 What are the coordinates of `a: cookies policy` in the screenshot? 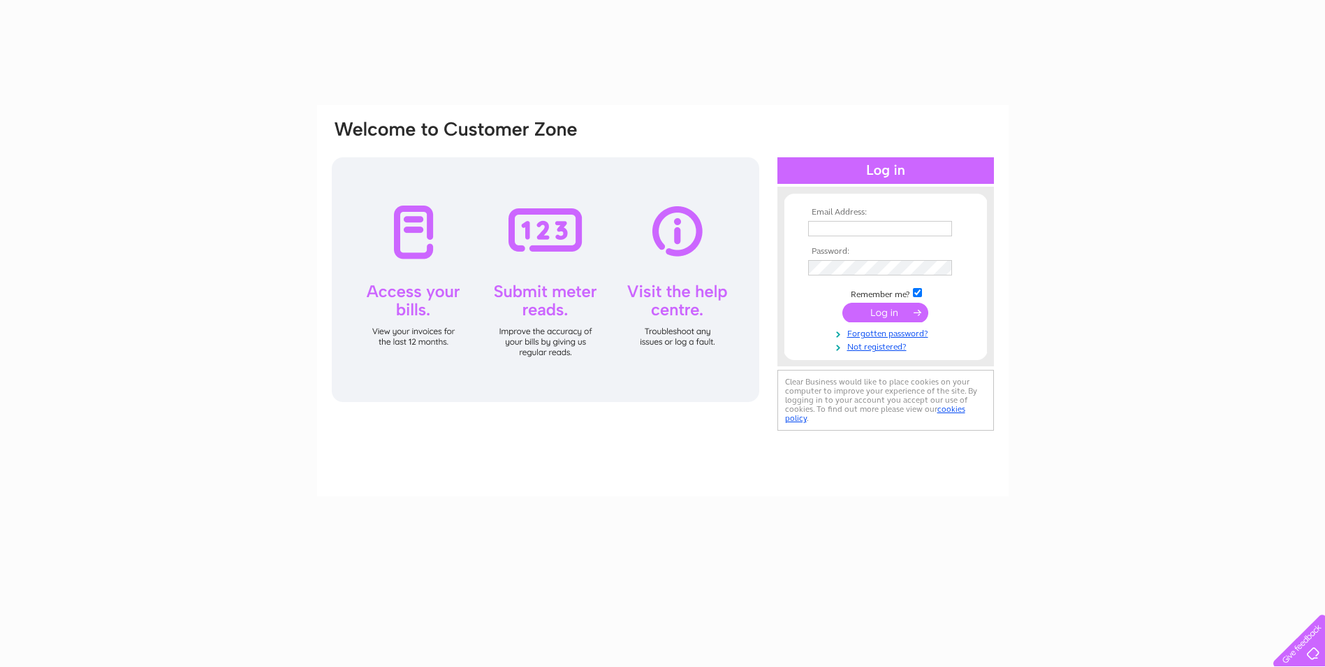 It's located at (875, 413).